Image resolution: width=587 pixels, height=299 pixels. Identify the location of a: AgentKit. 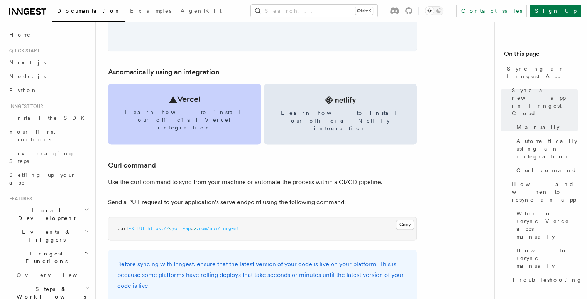
(201, 12).